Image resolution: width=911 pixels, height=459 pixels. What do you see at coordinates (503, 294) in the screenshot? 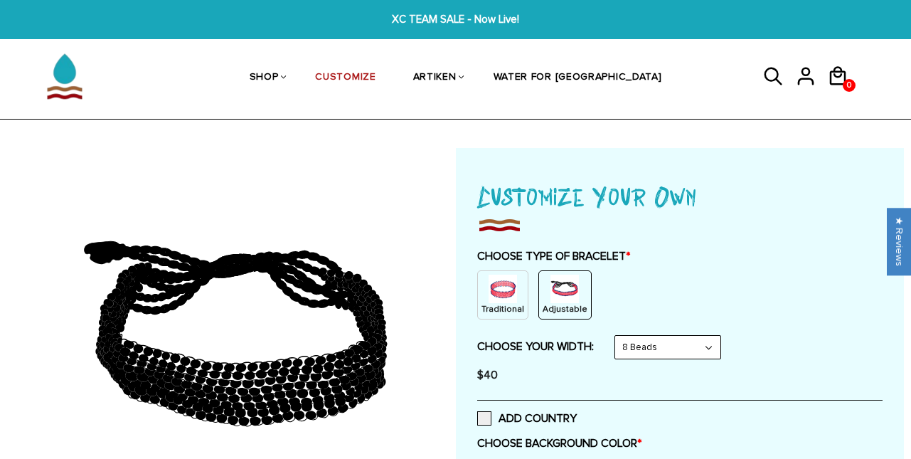
I see `div: Non String` at bounding box center [503, 294].